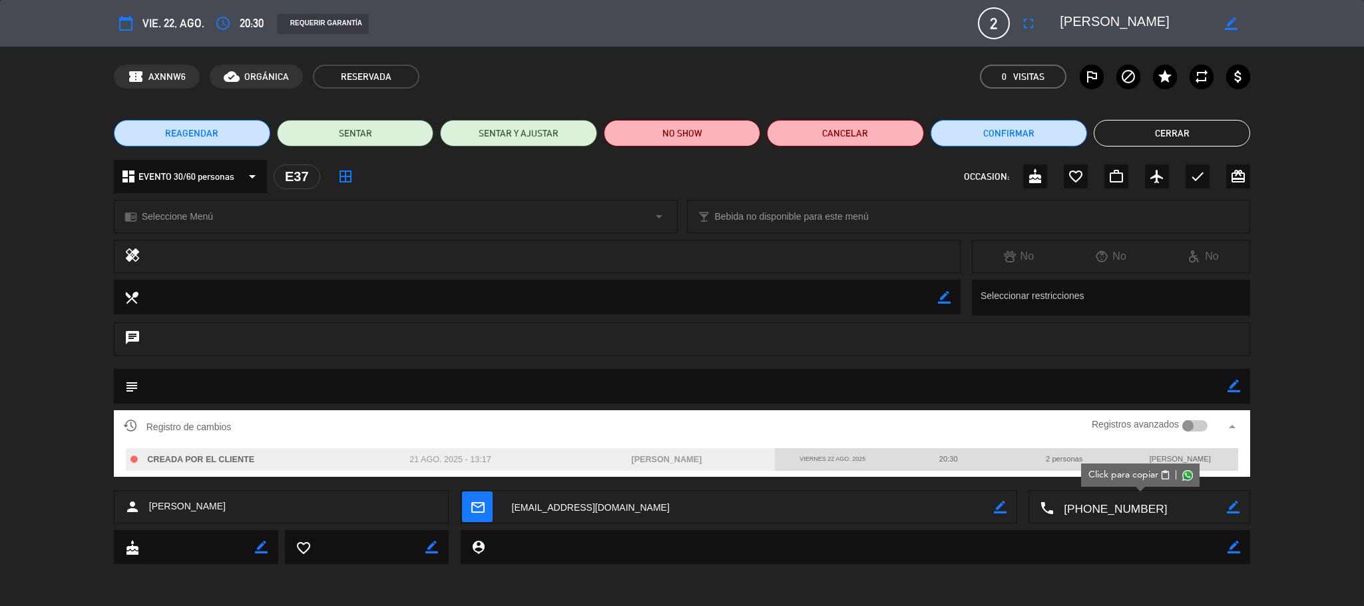  Describe the element at coordinates (136, 77) in the screenshot. I see `span: confirmation_number` at that location.